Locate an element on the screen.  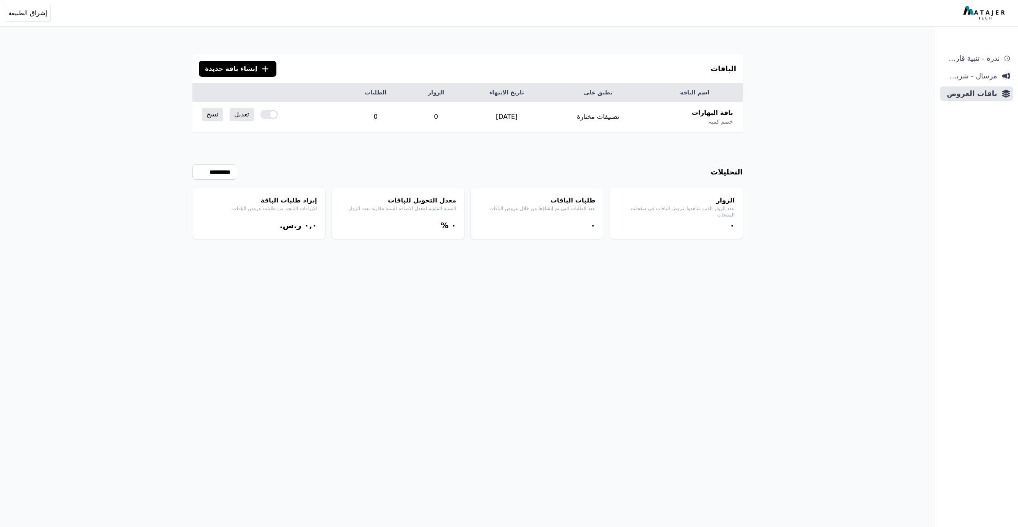
p: عدد الطلبات التي تم إنشاؤها من خلال عروض الباقات is located at coordinates (537, 208).